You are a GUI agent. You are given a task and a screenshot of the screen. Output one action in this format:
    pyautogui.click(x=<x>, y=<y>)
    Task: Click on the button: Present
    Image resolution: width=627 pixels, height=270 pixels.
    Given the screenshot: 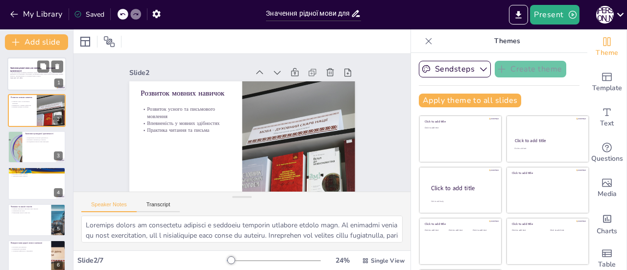 What is the action you would take?
    pyautogui.click(x=555, y=15)
    